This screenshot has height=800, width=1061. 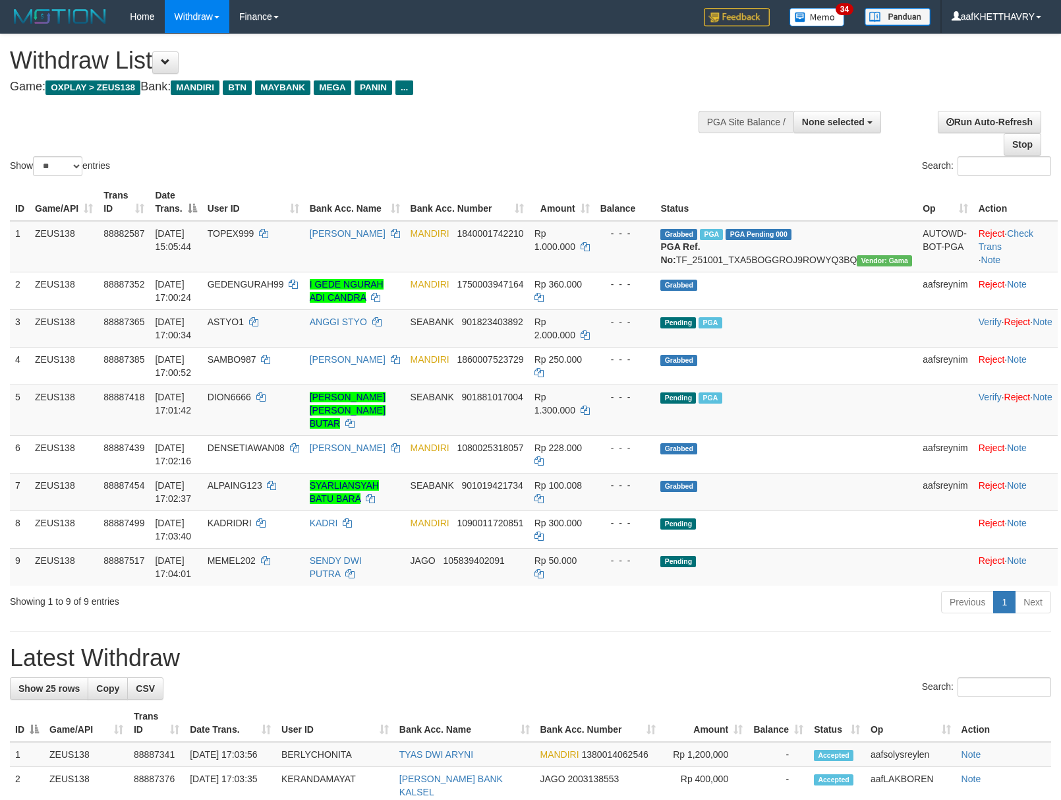 What do you see at coordinates (232, 359) in the screenshot?
I see `span: SAMBO987` at bounding box center [232, 359].